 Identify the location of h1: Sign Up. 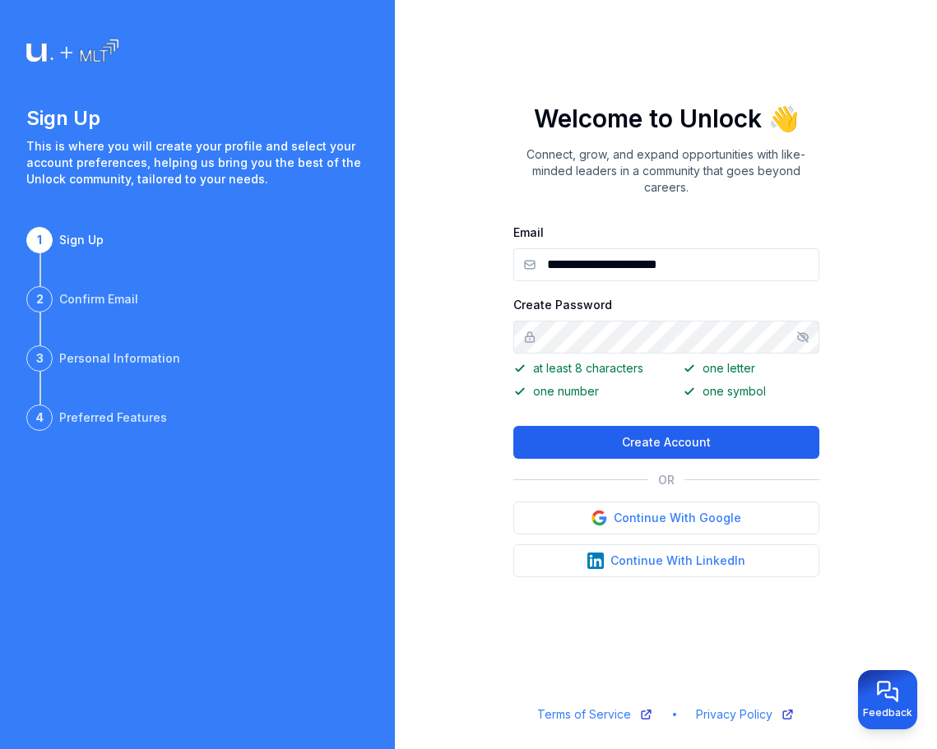
(197, 118).